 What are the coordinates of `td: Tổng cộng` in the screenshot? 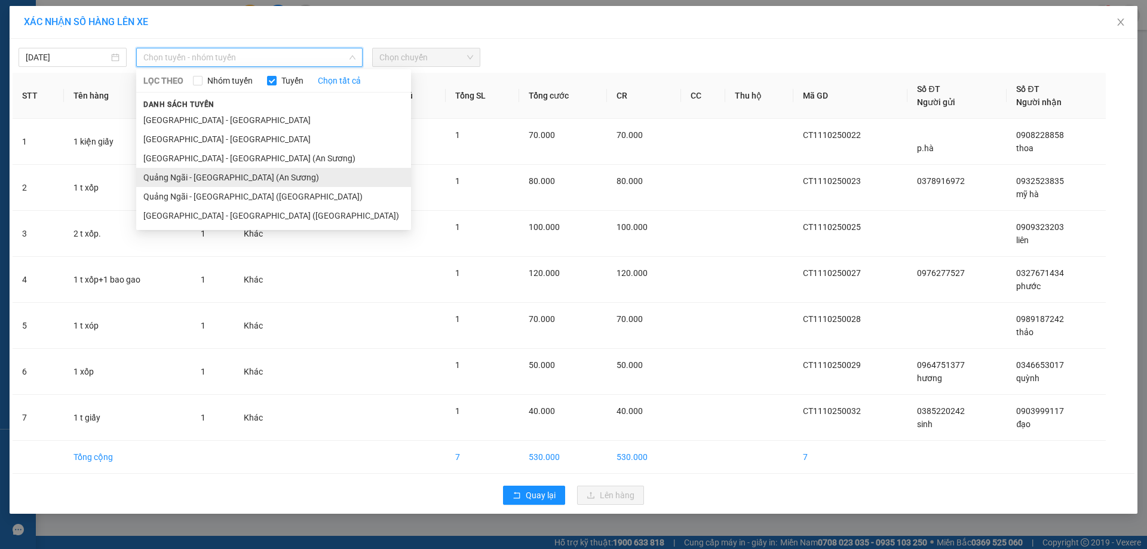 It's located at (127, 457).